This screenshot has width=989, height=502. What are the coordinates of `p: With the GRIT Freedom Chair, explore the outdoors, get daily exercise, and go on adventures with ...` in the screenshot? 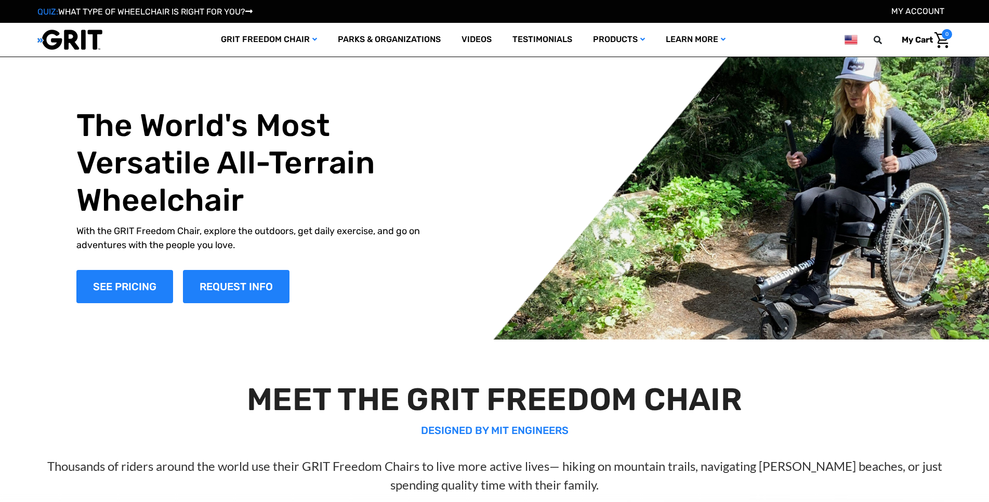 It's located at (260, 238).